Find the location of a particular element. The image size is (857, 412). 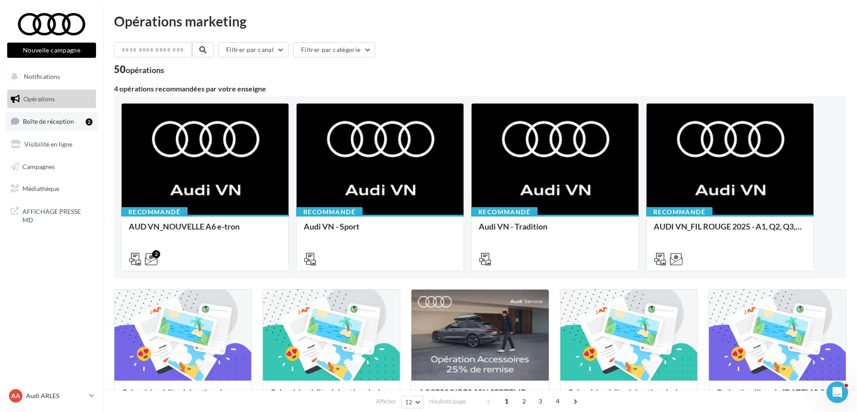

span: AFFICHAGE PRESSE MD is located at coordinates (57, 215).